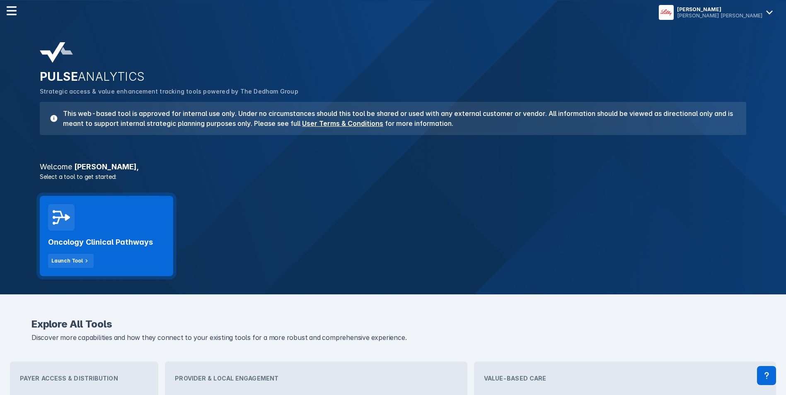 This screenshot has width=786, height=395. Describe the element at coordinates (393, 338) in the screenshot. I see `p: Discover more capabilities and how they connect to your existing tools for a more robust and comp...` at that location.